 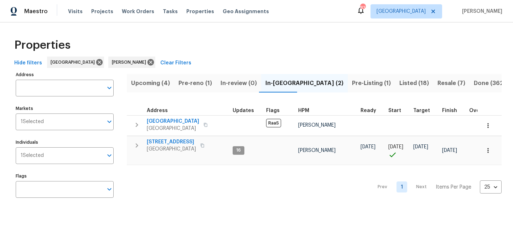 I want to click on span: Work Orders, so click(x=138, y=11).